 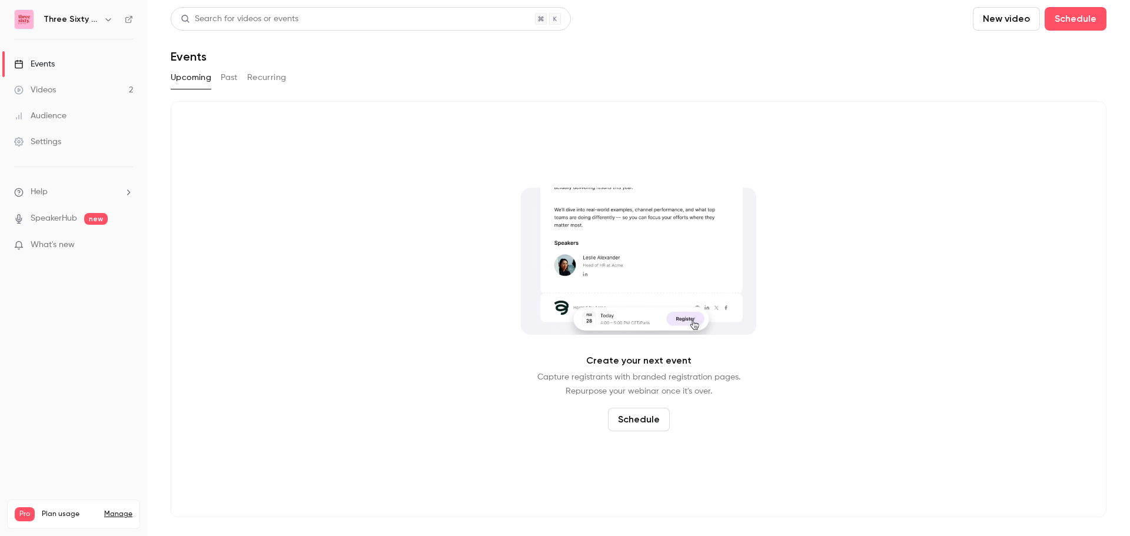 What do you see at coordinates (267, 78) in the screenshot?
I see `button: Recurring` at bounding box center [267, 78].